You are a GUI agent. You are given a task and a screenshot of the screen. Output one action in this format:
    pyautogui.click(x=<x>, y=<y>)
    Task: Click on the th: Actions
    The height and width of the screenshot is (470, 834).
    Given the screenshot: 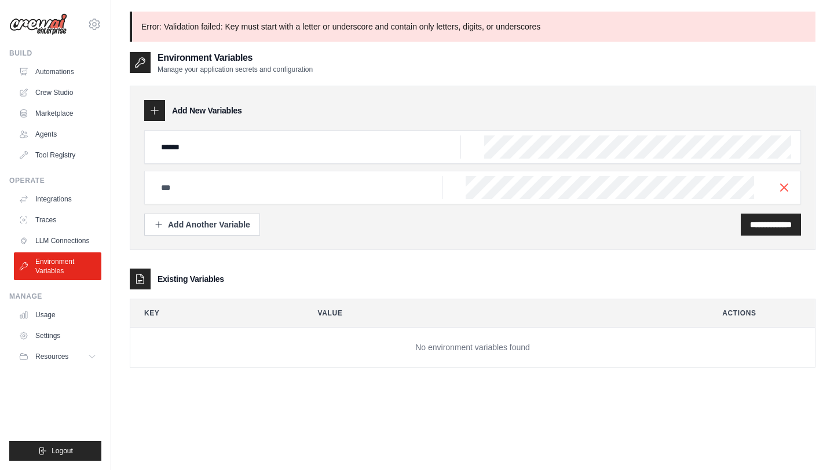 What is the action you would take?
    pyautogui.click(x=762, y=313)
    